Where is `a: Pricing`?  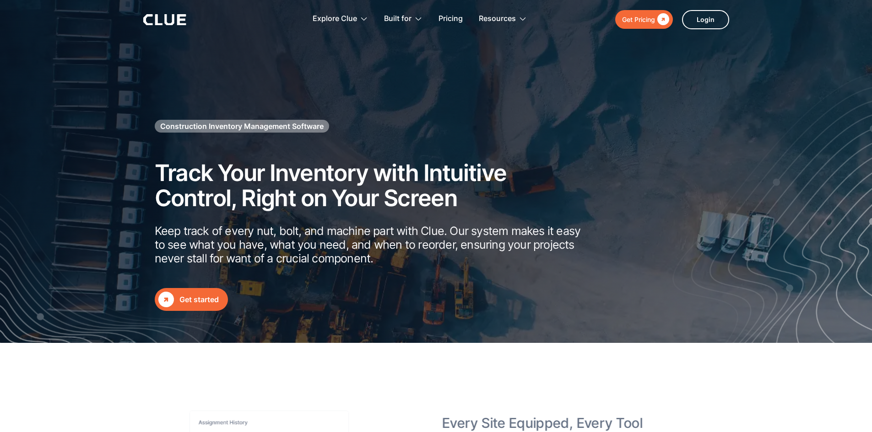
a: Pricing is located at coordinates (450, 19).